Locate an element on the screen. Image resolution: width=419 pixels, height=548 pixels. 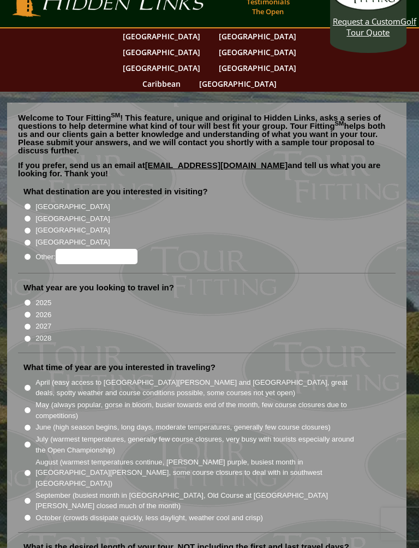
label: 2028 is located at coordinates (43, 338).